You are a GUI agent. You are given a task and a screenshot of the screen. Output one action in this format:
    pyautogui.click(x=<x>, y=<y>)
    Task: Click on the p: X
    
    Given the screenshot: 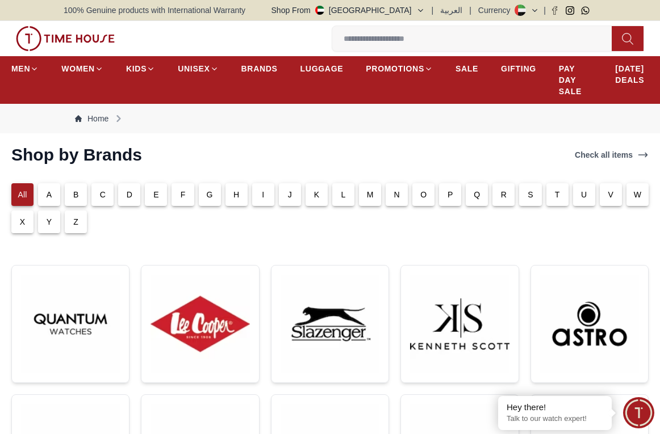 What is the action you would take?
    pyautogui.click(x=23, y=222)
    